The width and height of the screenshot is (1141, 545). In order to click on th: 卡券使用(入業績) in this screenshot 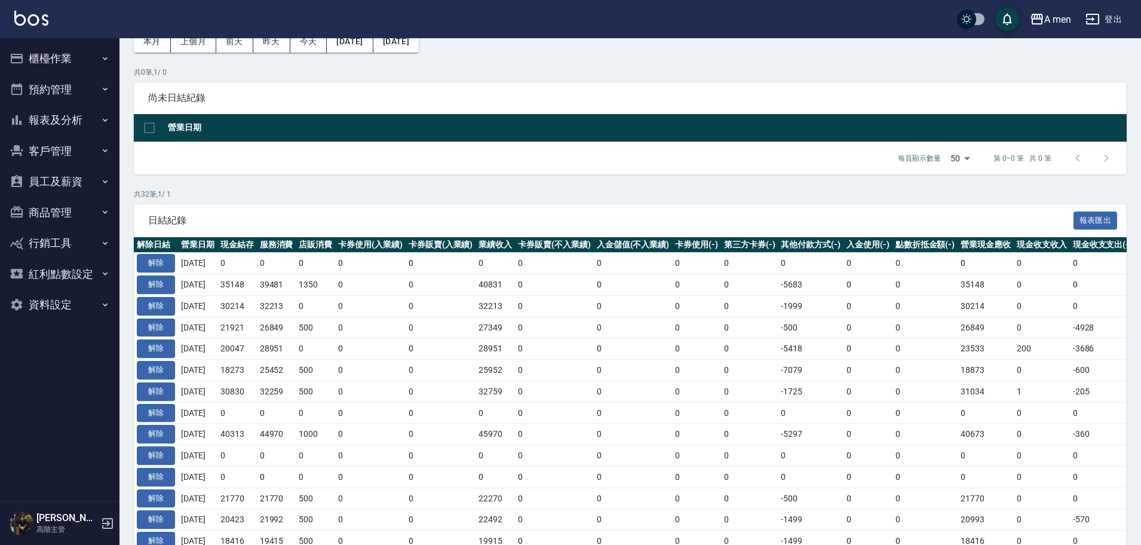, I will do `click(370, 245)`.